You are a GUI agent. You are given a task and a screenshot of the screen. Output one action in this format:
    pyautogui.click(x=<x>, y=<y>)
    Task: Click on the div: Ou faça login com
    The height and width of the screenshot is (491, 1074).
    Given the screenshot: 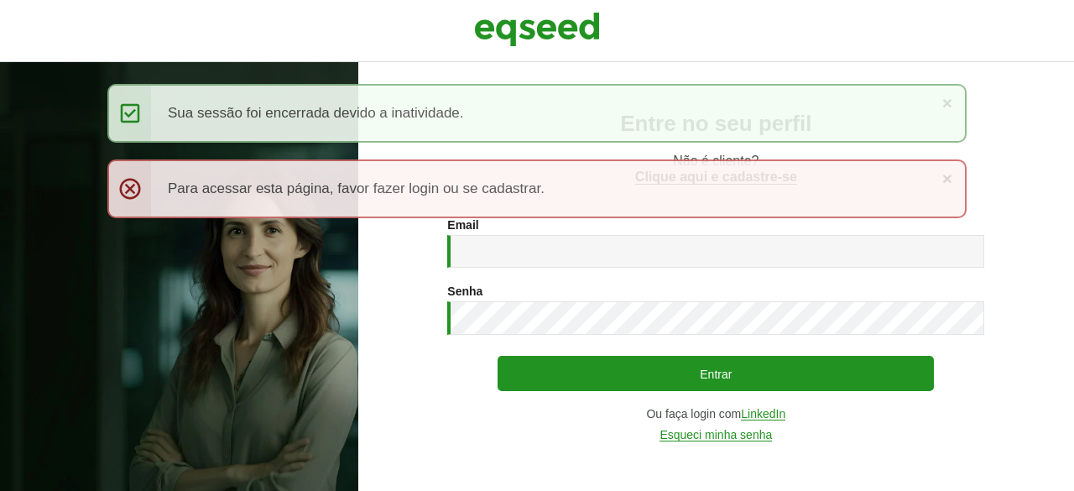 What is the action you would take?
    pyautogui.click(x=716, y=414)
    